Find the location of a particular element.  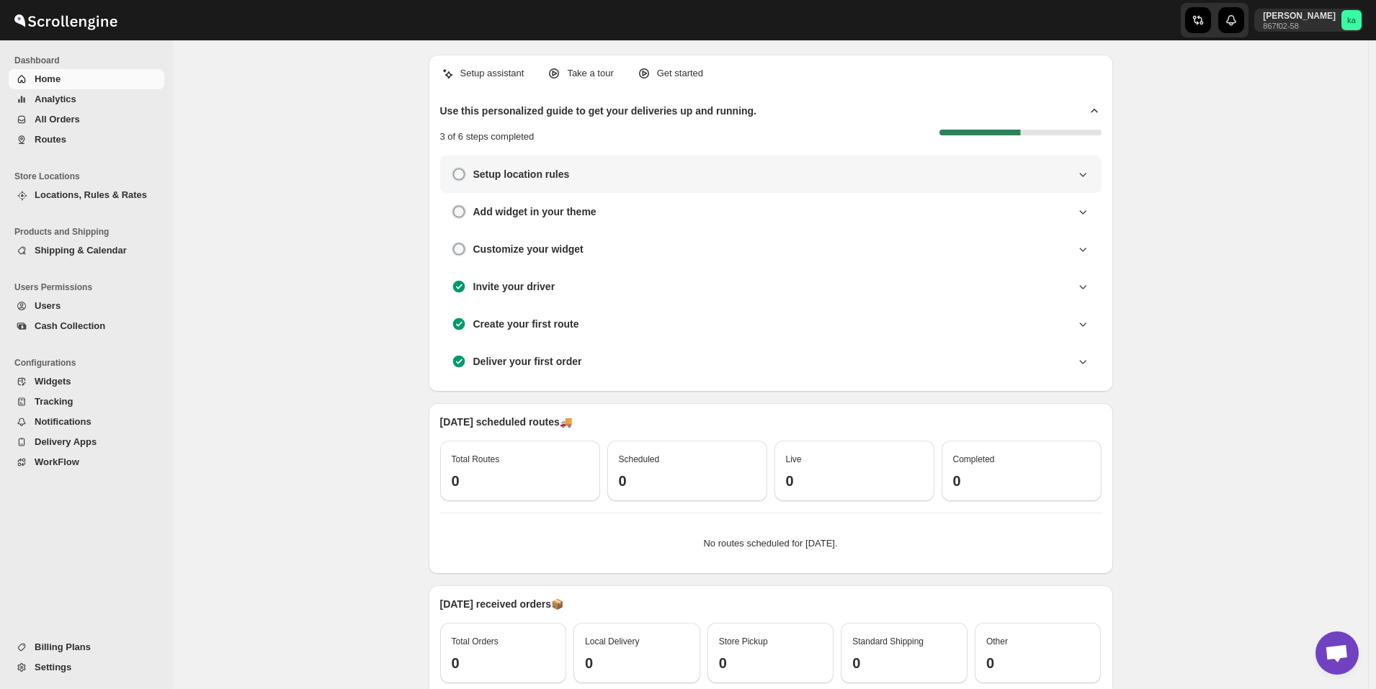

button: User menu is located at coordinates (1308, 20).